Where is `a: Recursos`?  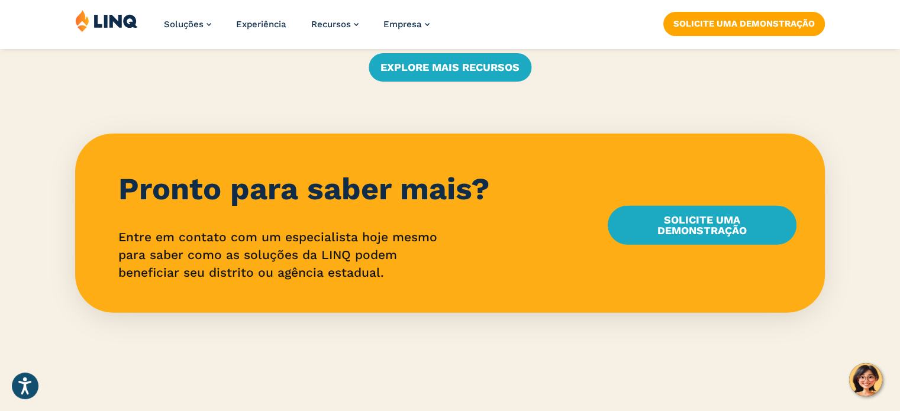
a: Recursos is located at coordinates (335, 24).